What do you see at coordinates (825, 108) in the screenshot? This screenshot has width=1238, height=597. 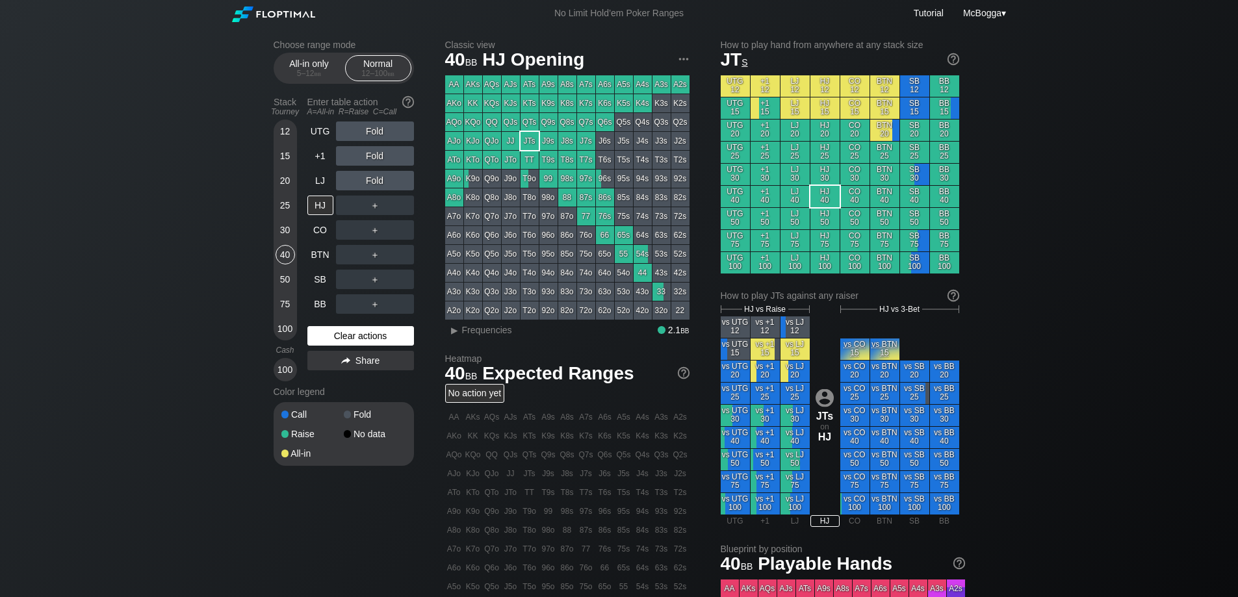 I see `div: HJ 15` at bounding box center [825, 108].